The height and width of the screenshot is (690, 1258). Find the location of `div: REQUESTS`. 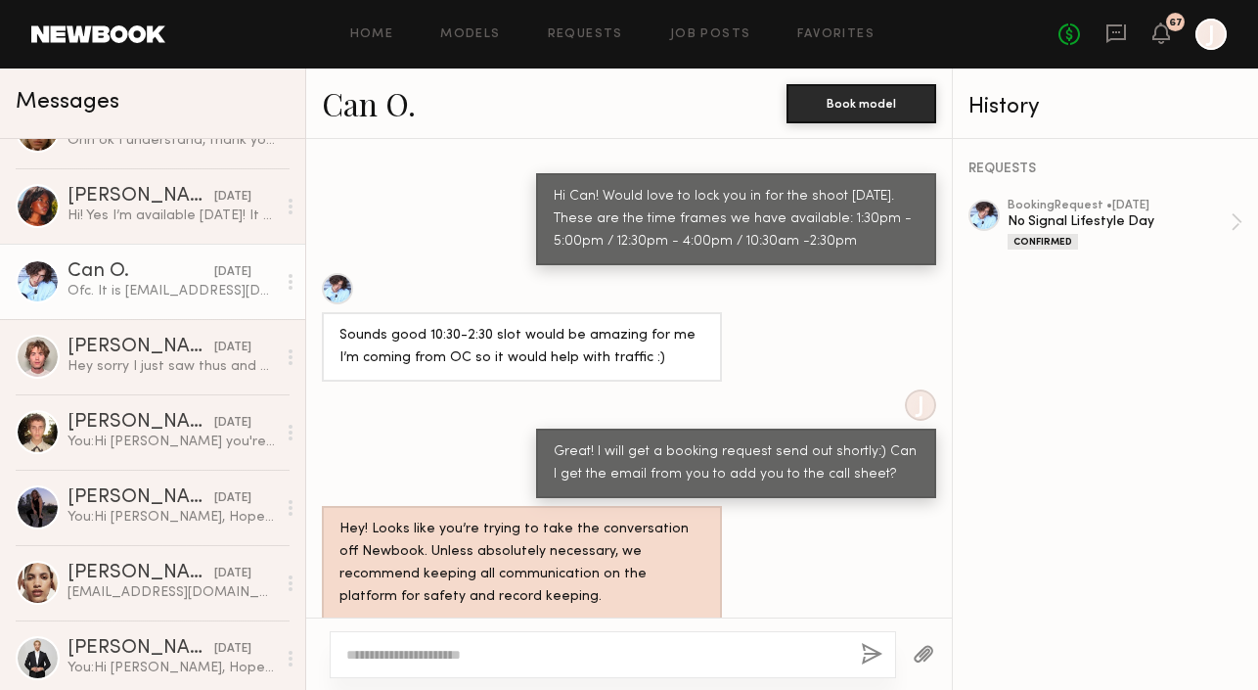

div: REQUESTS is located at coordinates (1106, 169).